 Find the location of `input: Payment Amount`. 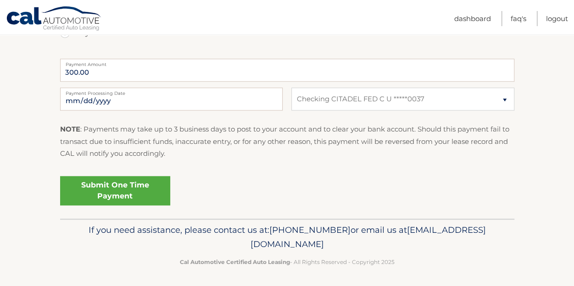

input: Payment Amount is located at coordinates (287, 70).